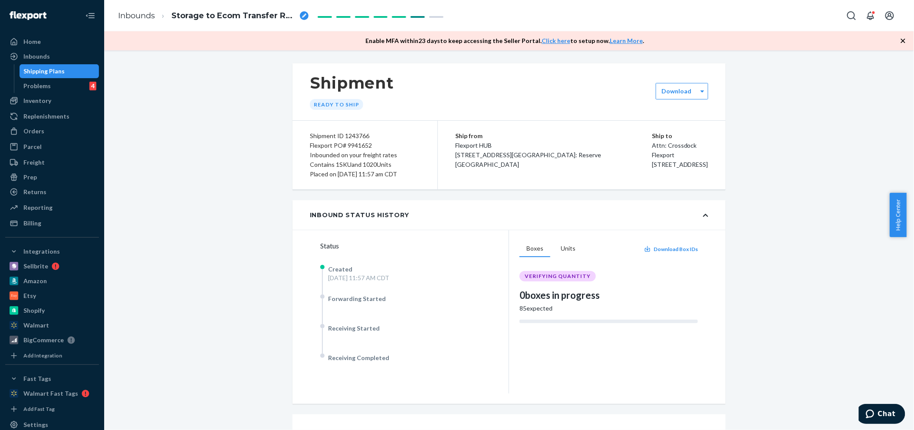 Image resolution: width=914 pixels, height=430 pixels. I want to click on span: VERIFYING QUANTITY, so click(558, 276).